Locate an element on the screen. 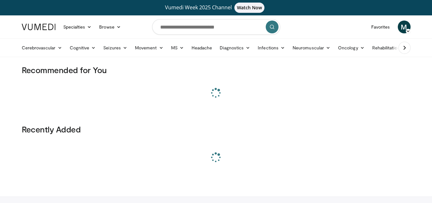  h3: Recently Added is located at coordinates (216, 129).